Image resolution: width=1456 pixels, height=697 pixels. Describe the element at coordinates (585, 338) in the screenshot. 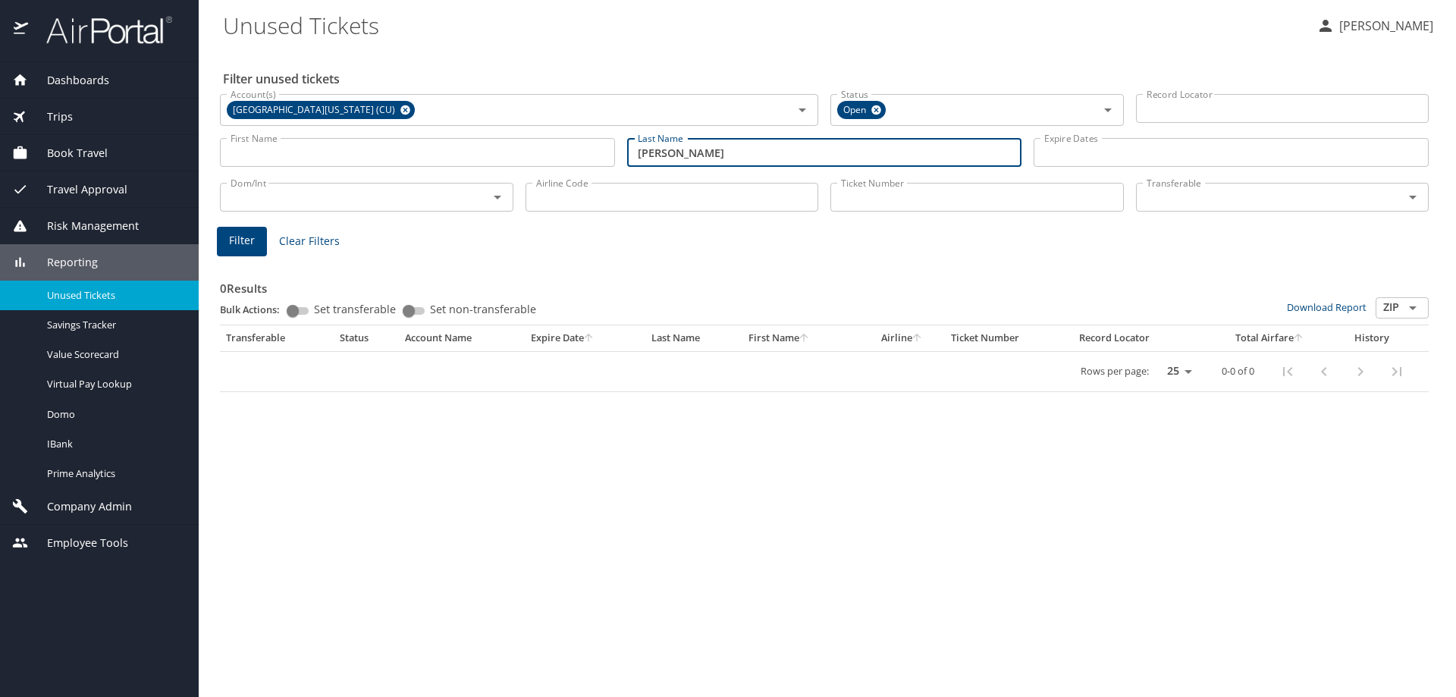

I see `th: Expire Date` at that location.